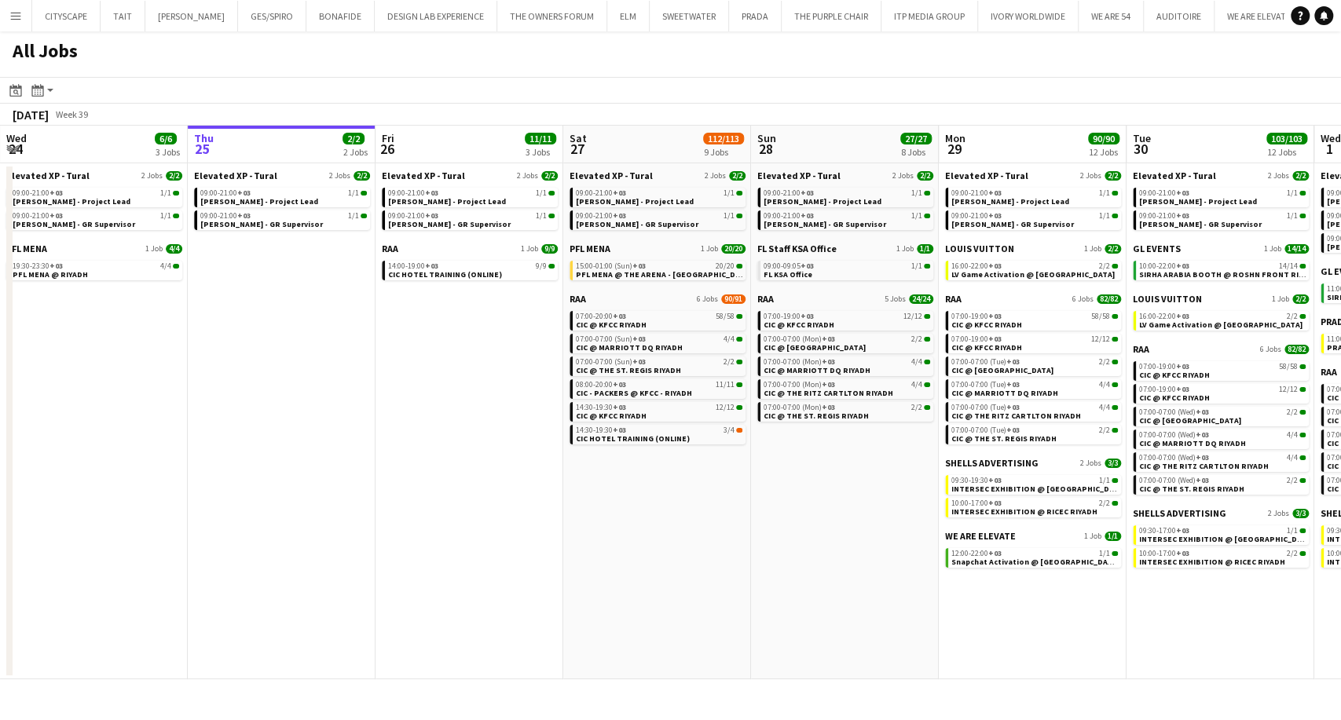 The width and height of the screenshot is (1341, 720). I want to click on span: 5 Jobs, so click(895, 299).